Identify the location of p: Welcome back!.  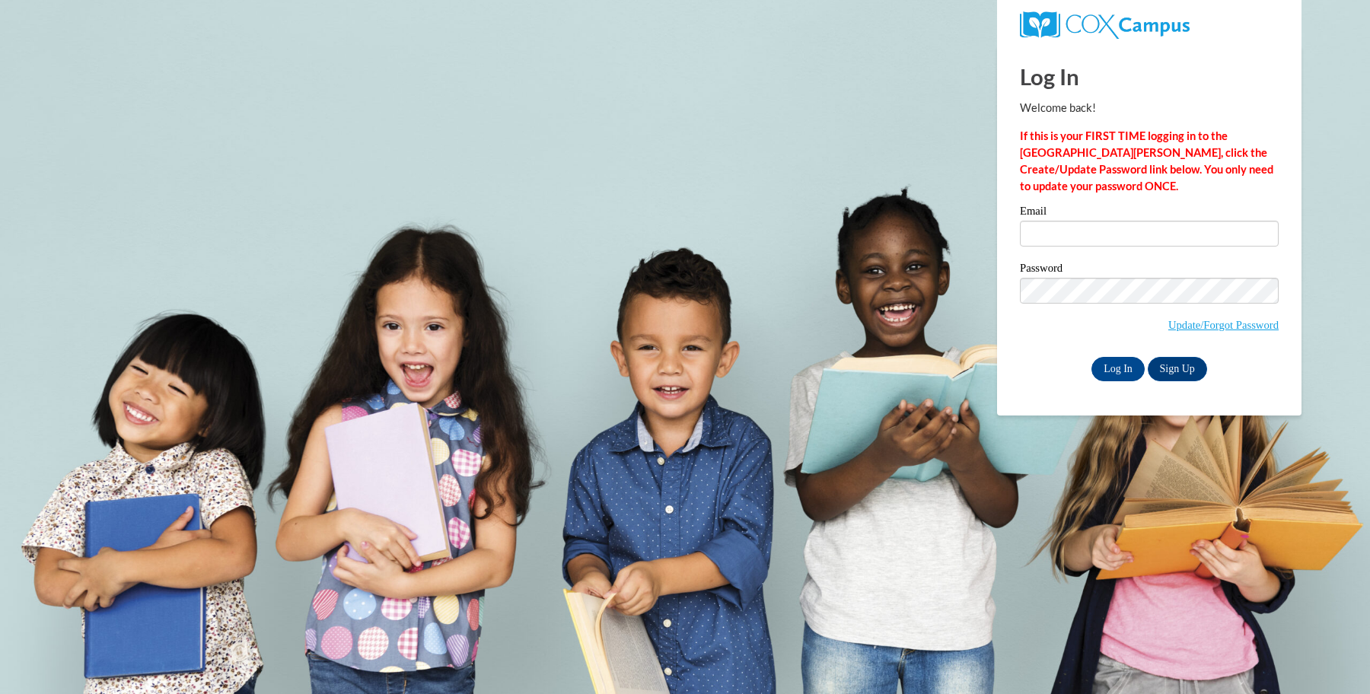
(1150, 108).